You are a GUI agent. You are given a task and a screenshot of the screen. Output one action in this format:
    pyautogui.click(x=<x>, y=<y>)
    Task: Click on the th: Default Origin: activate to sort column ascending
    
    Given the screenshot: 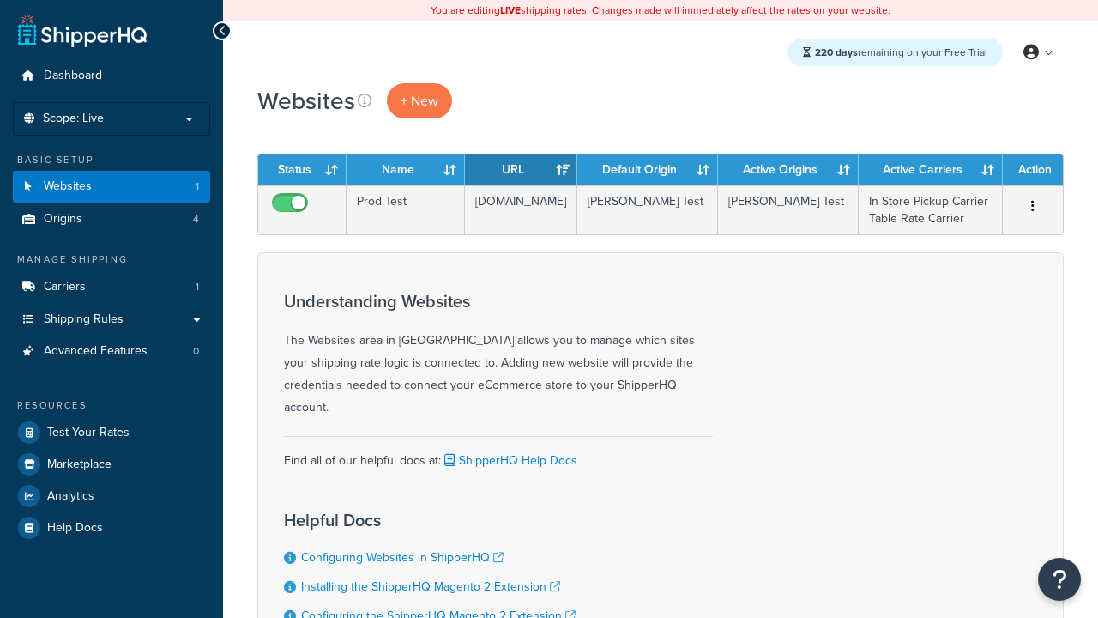 What is the action you would take?
    pyautogui.click(x=648, y=170)
    